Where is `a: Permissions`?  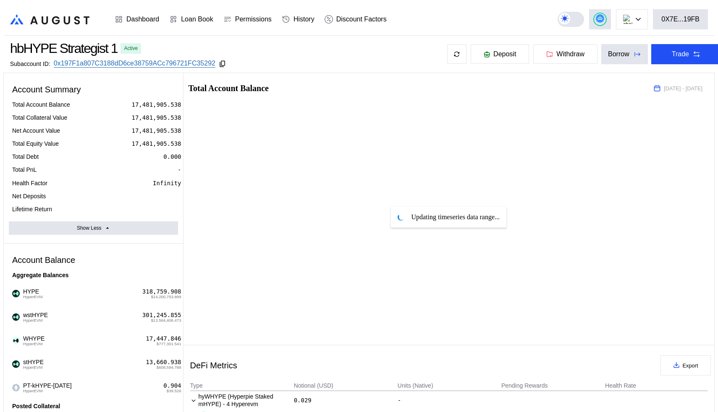 a: Permissions is located at coordinates (247, 19).